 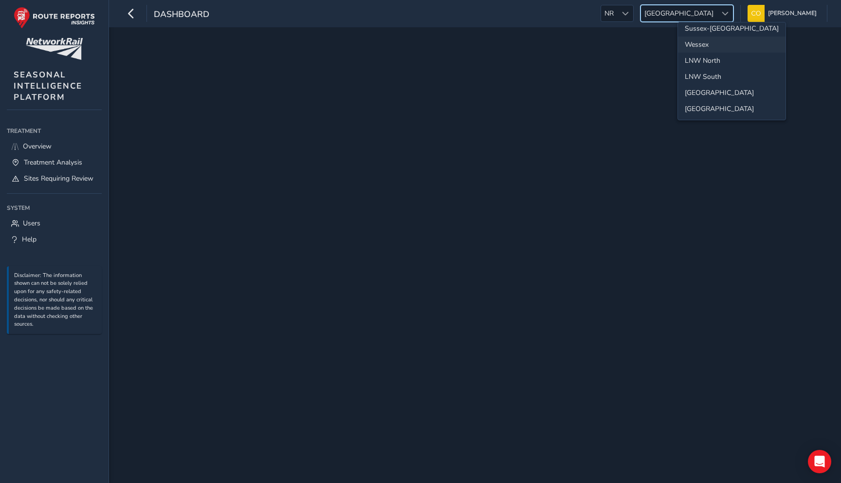 What do you see at coordinates (54, 18) in the screenshot?
I see `img: rr logo` at bounding box center [54, 18].